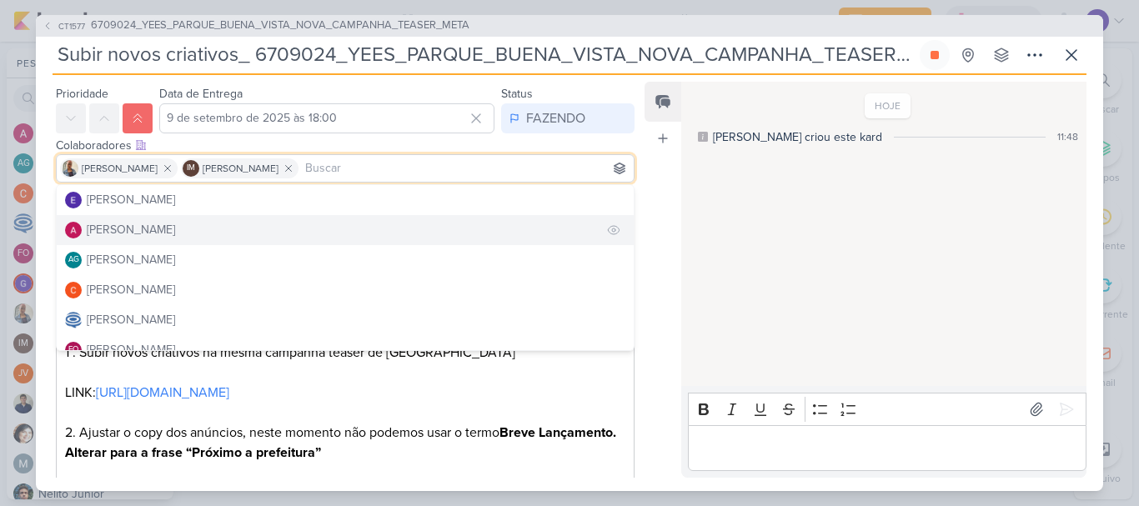 Image resolution: width=1139 pixels, height=506 pixels. What do you see at coordinates (73, 350) in the screenshot?
I see `div: Fabio Oliveira` at bounding box center [73, 350].